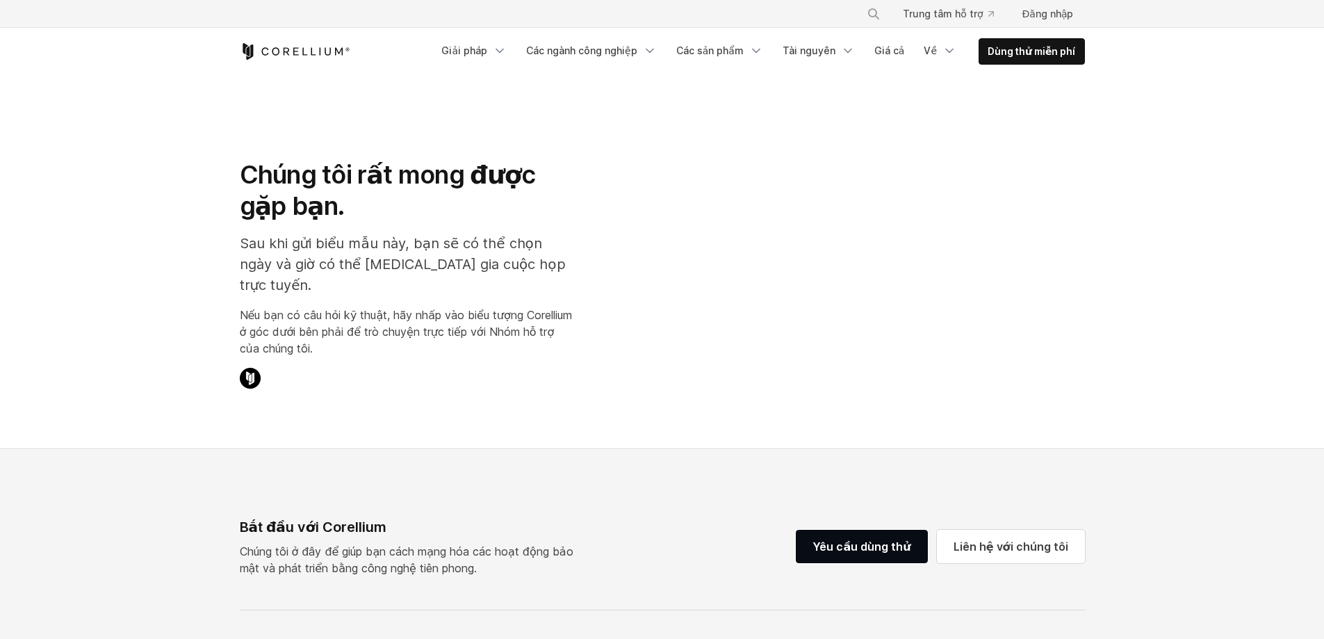 The image size is (1324, 639). What do you see at coordinates (943, 13) in the screenshot?
I see `font: Trung tâm hỗ trợ` at bounding box center [943, 13].